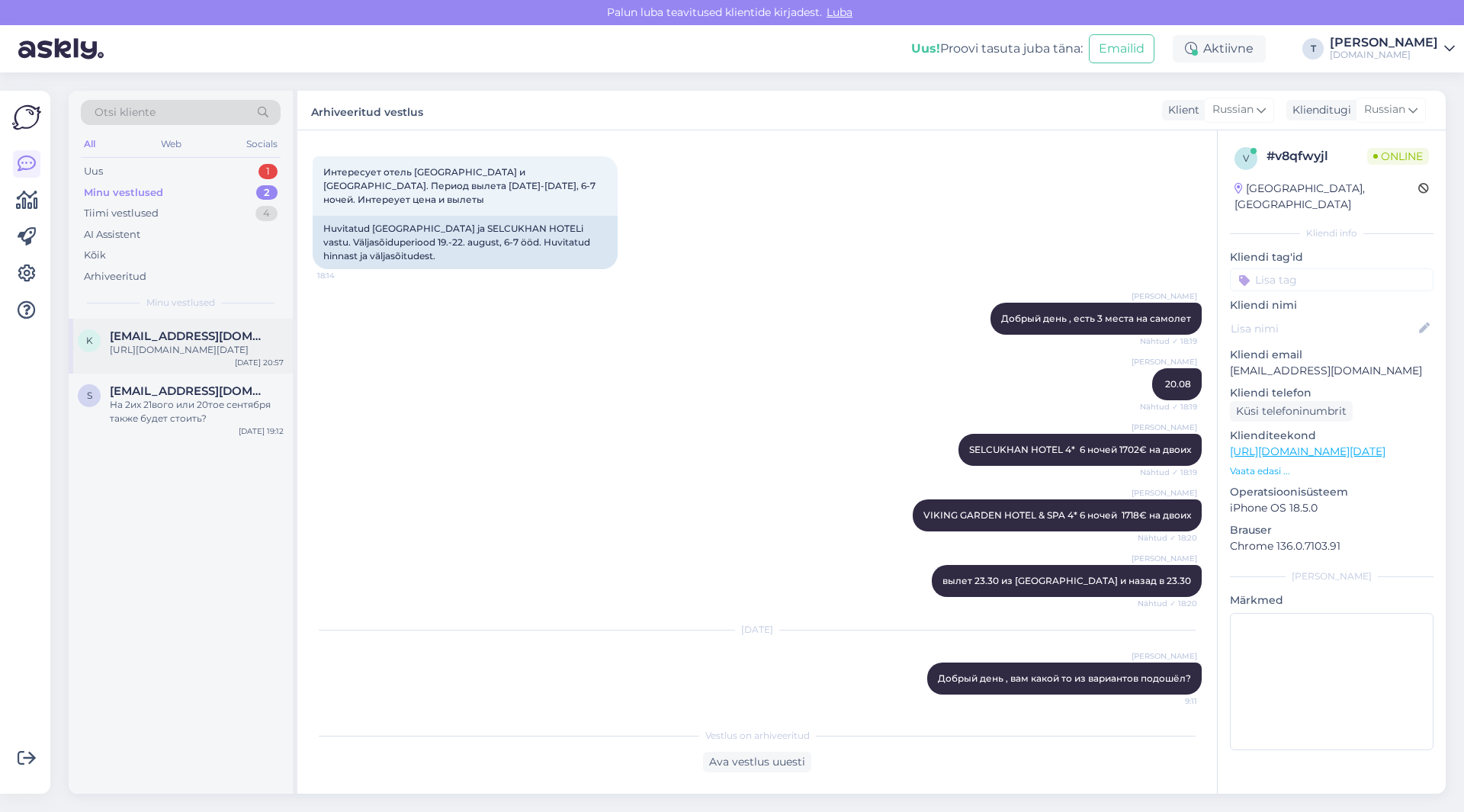 Image resolution: width=1464 pixels, height=812 pixels. I want to click on label: Arhiveeritud vestlus, so click(366, 110).